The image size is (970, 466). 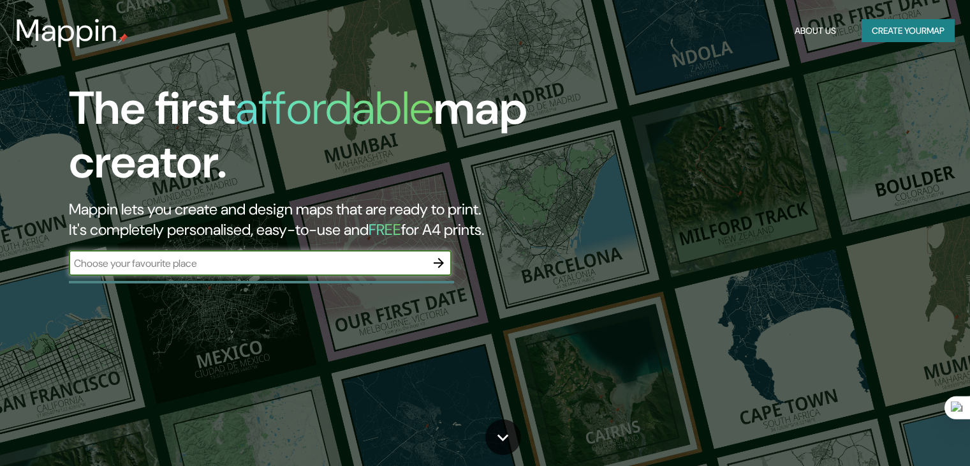 I want to click on button: Create yourmap, so click(x=908, y=31).